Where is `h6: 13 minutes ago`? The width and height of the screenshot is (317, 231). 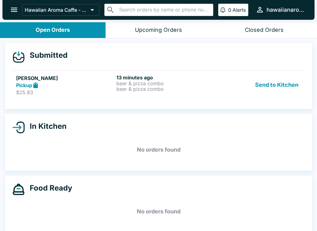 h6: 13 minutes ago is located at coordinates (165, 78).